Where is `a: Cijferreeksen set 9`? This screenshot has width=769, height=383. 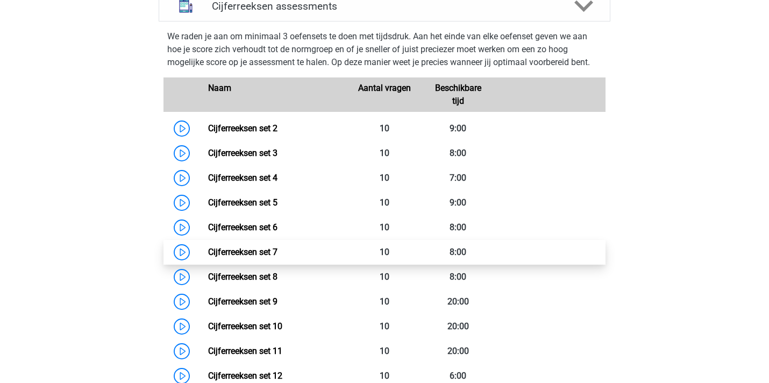
a: Cijferreeksen set 9 is located at coordinates (242, 301).